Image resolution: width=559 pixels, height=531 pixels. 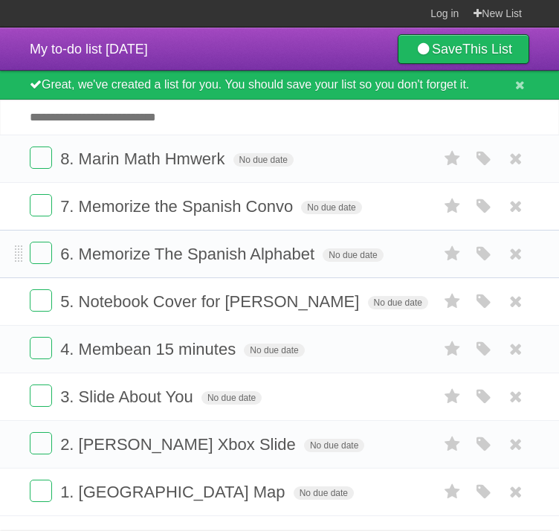 What do you see at coordinates (129, 396) in the screenshot?
I see `span: 3. Slide About You` at bounding box center [129, 396].